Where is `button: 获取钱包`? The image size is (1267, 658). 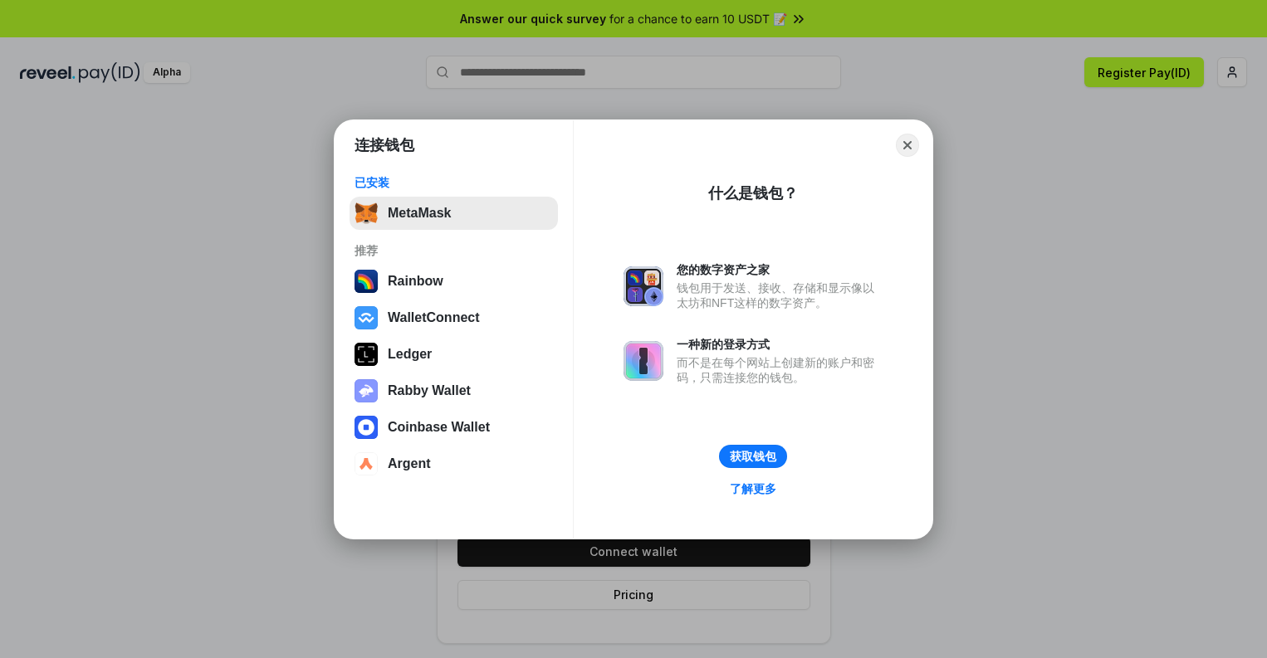 button: 获取钱包 is located at coordinates (753, 457).